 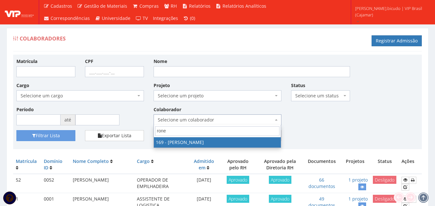 What do you see at coordinates (42, 39) in the screenshot?
I see `span: Colaboradores` at bounding box center [42, 39].